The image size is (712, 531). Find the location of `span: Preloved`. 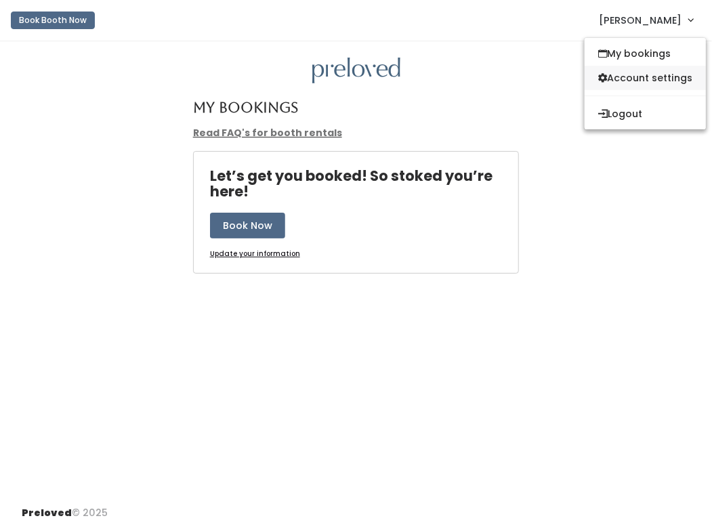

span: Preloved is located at coordinates (47, 513).